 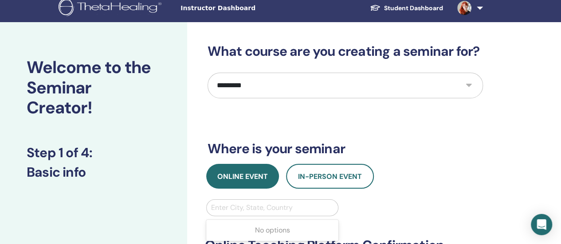 What do you see at coordinates (243, 177) in the screenshot?
I see `button: Online Event` at bounding box center [243, 177].